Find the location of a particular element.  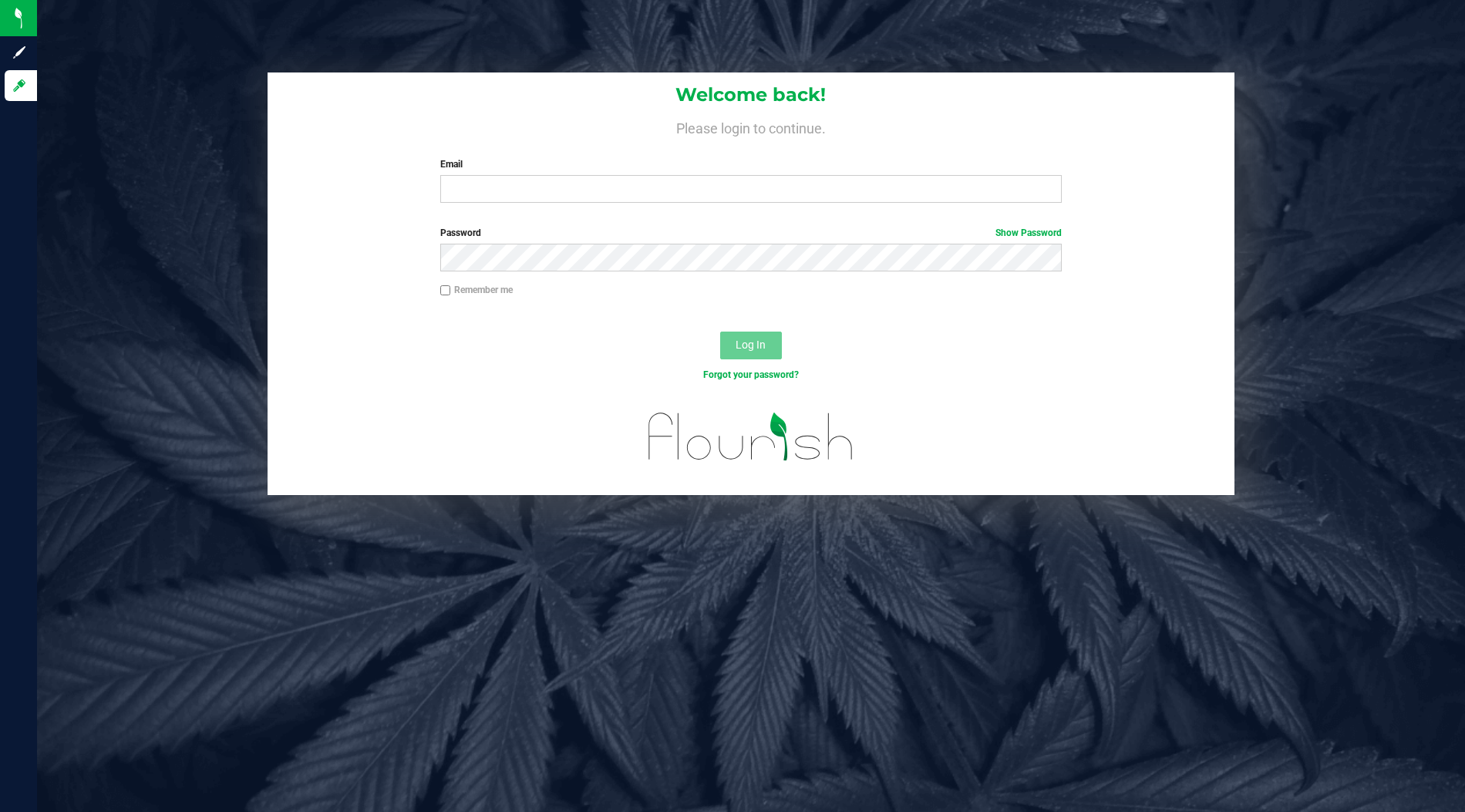

a: Forgot your password? is located at coordinates (751, 375).